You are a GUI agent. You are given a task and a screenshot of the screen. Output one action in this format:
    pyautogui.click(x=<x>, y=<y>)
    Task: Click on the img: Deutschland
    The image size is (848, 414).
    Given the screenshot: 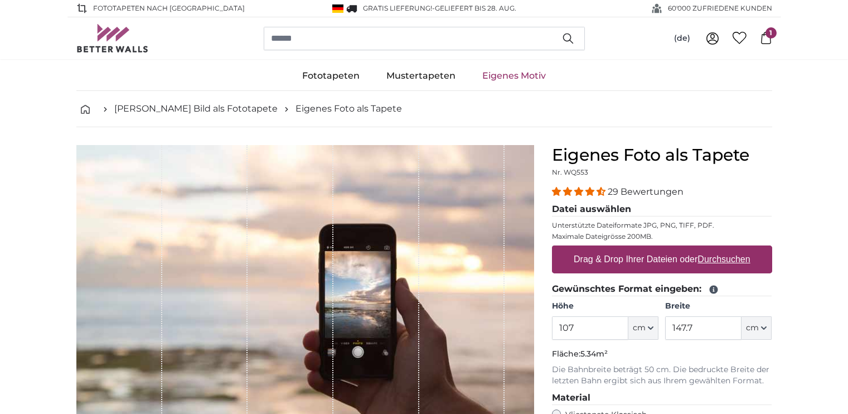 What is the action you would take?
    pyautogui.click(x=338, y=8)
    